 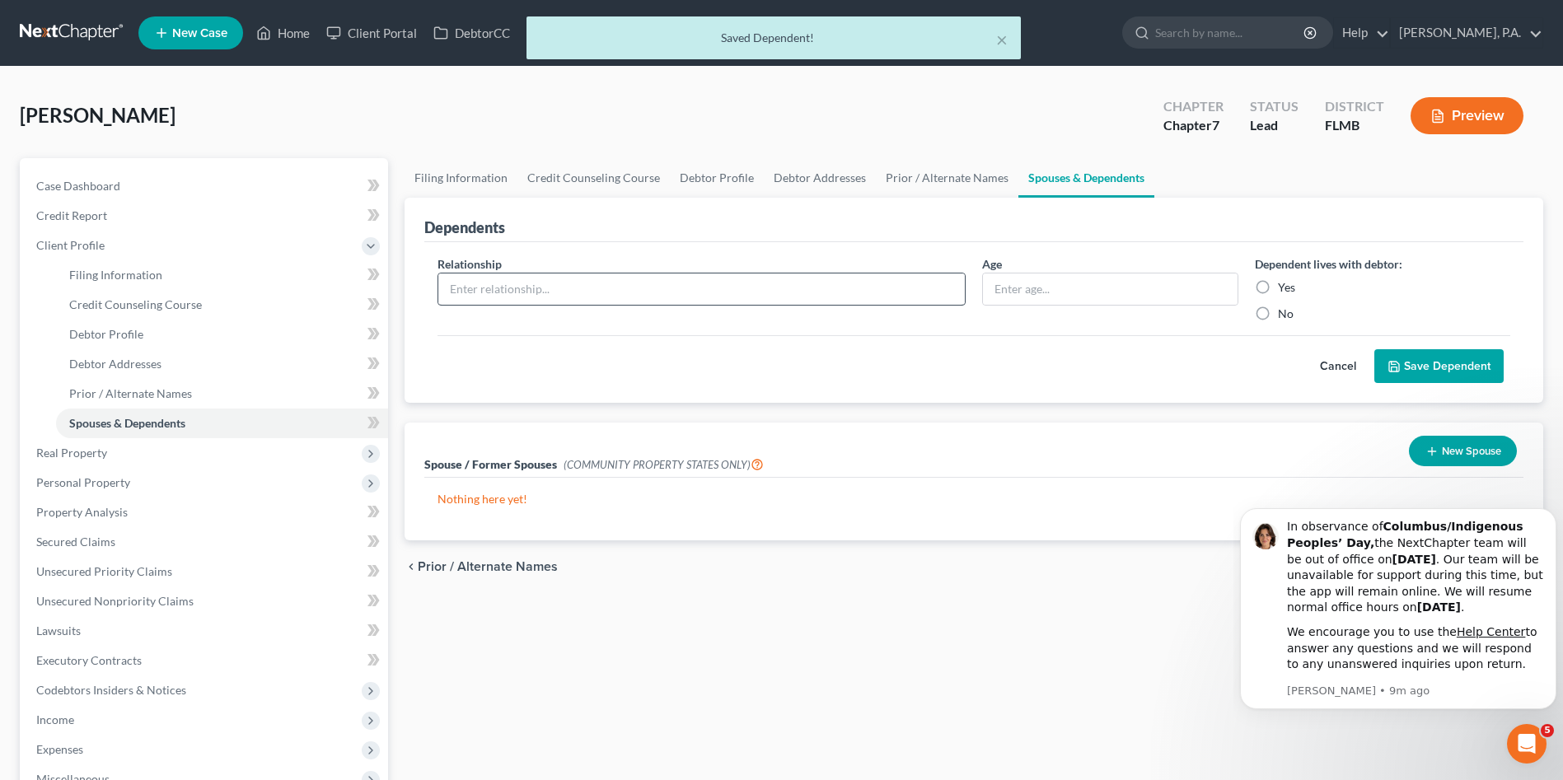 What do you see at coordinates (701, 289) in the screenshot?
I see `input: Enter relationship...` at bounding box center [701, 289].